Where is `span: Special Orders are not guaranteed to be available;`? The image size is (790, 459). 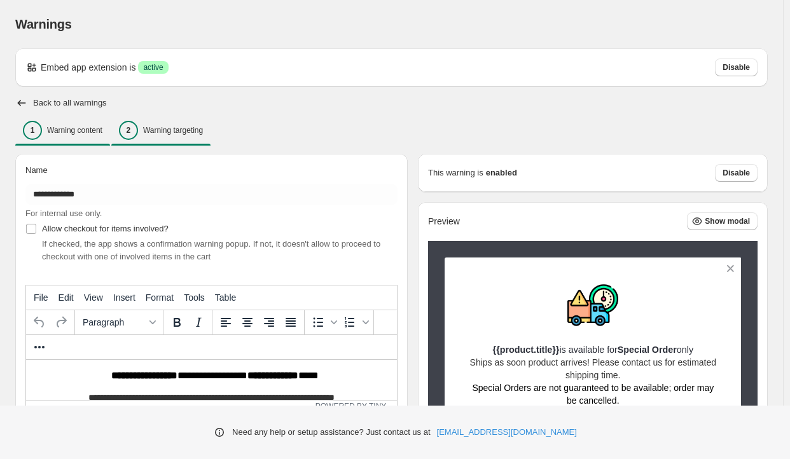 span: Special Orders are not guaranteed to be available; is located at coordinates (571, 388).